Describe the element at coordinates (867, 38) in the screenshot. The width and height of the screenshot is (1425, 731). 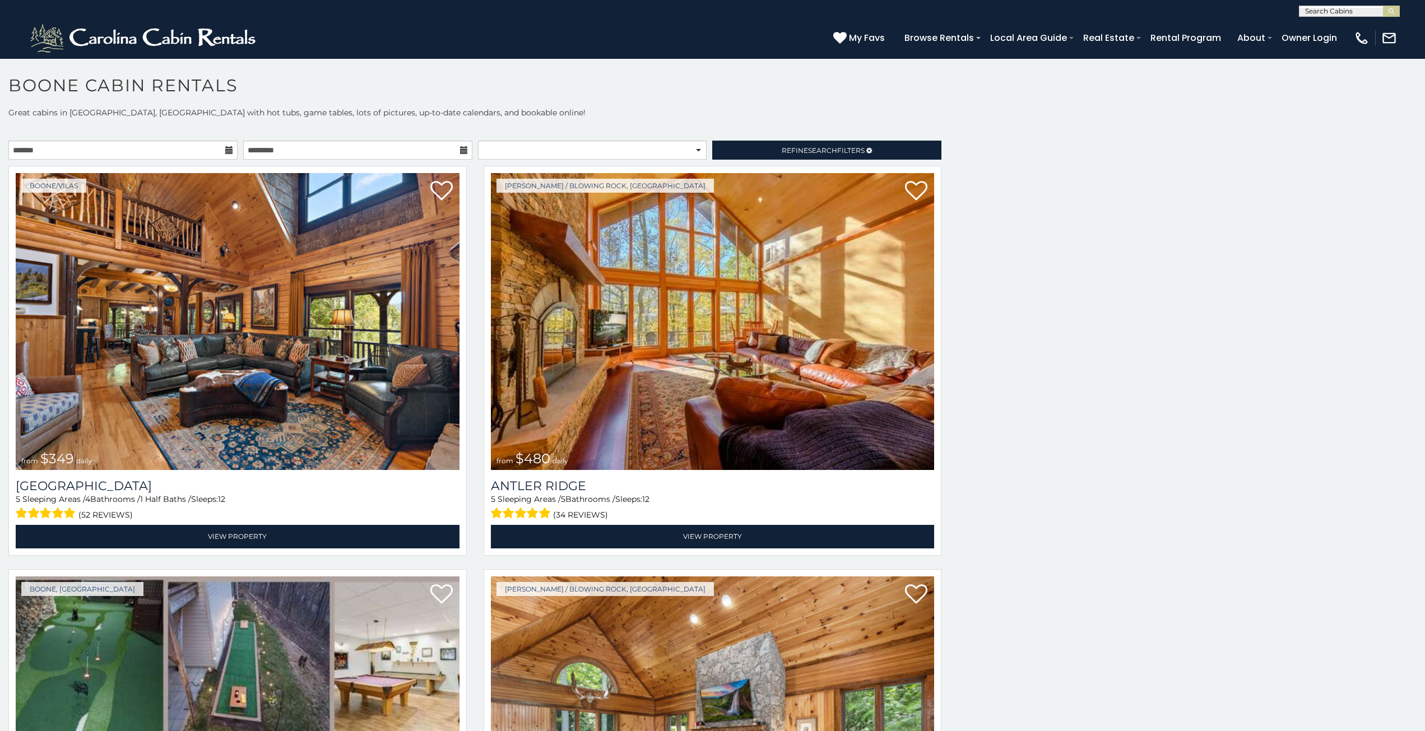
I see `span: My Favs` at that location.